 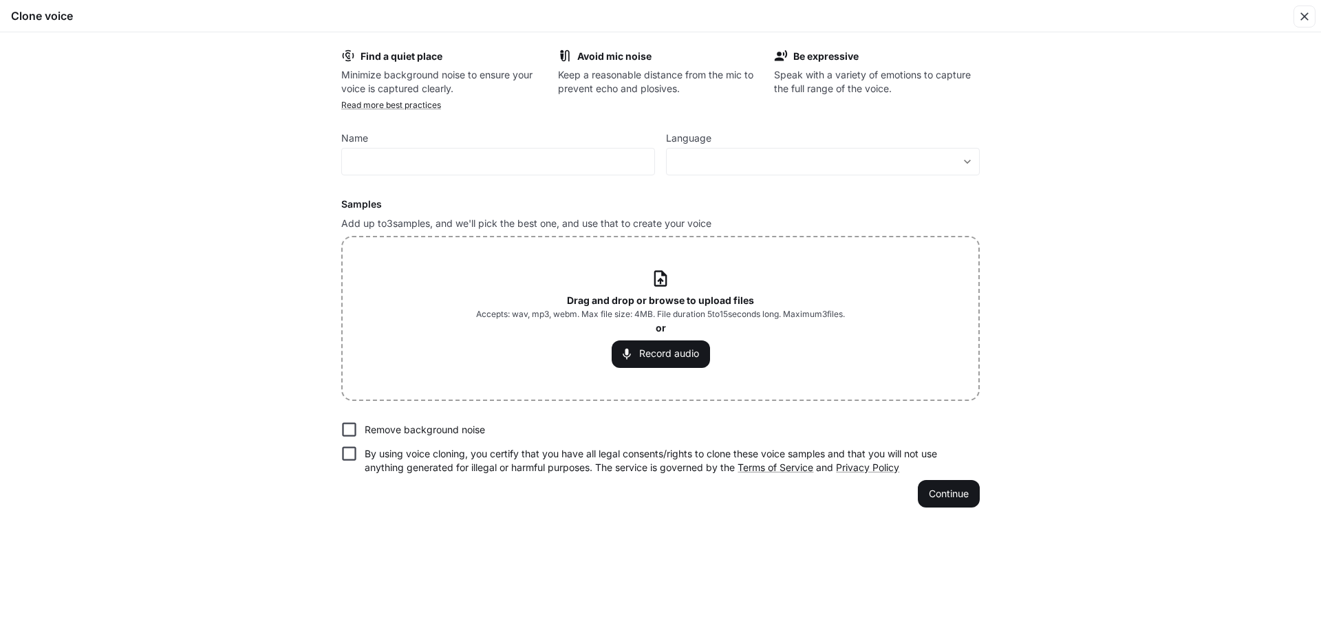 I want to click on a: Privacy Policy, so click(x=867, y=467).